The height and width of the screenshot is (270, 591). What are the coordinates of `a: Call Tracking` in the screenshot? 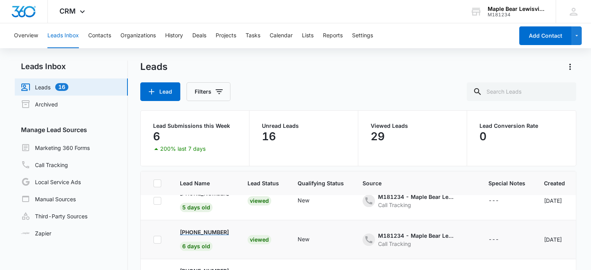 It's located at (44, 165).